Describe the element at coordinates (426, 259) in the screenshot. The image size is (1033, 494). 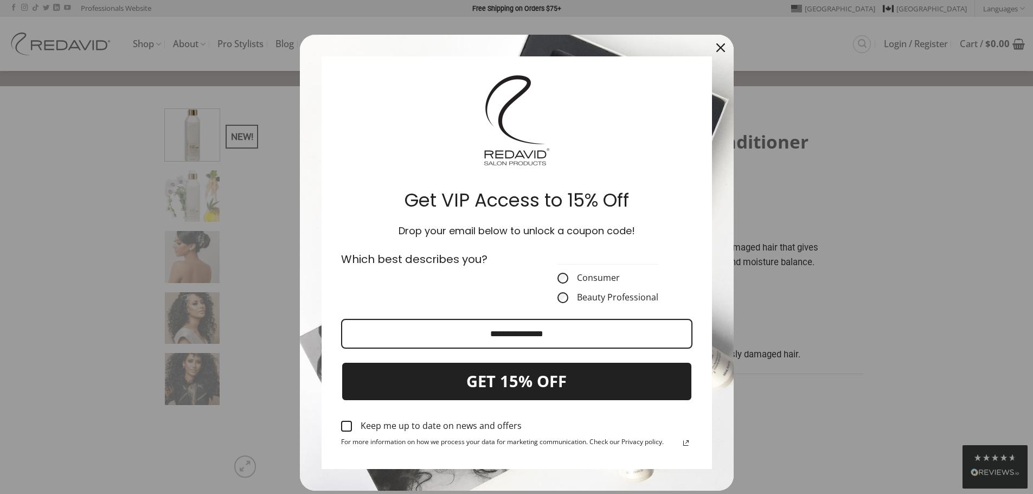
I see `p: Which best describes you?` at that location.